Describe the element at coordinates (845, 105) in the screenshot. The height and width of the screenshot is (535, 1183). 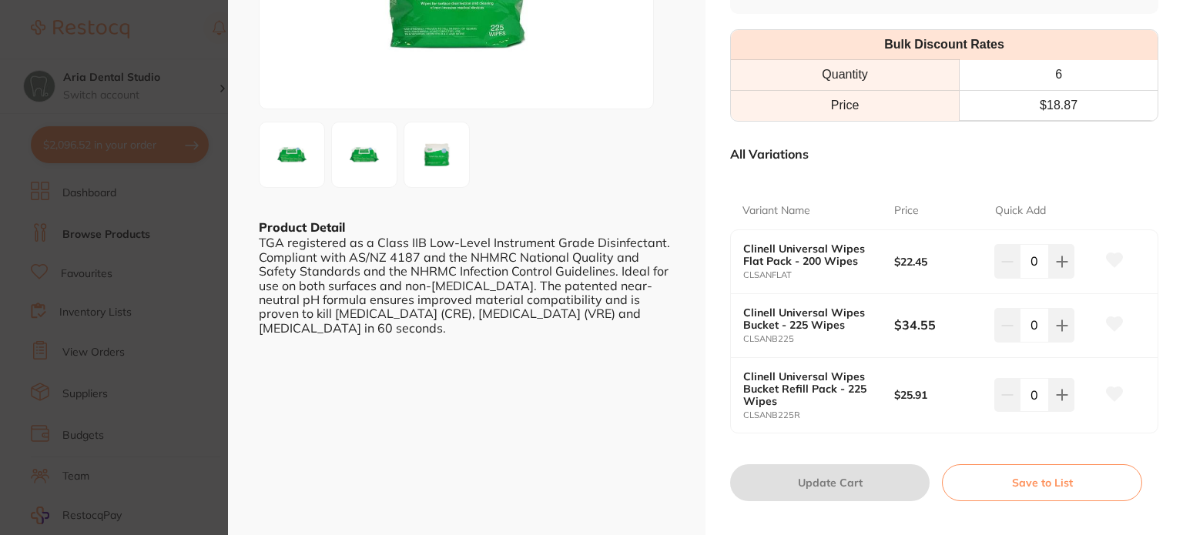
I see `td: Price` at that location.